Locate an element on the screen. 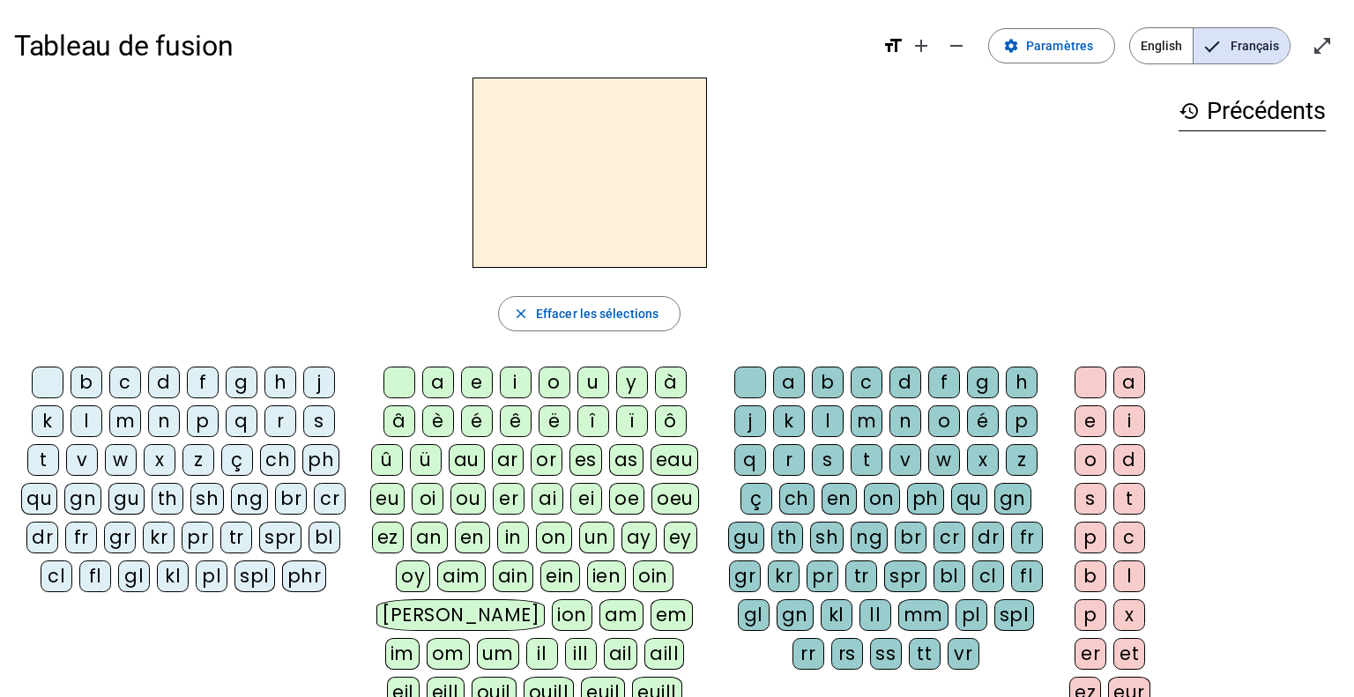 This screenshot has height=697, width=1354. div: ü is located at coordinates (426, 460).